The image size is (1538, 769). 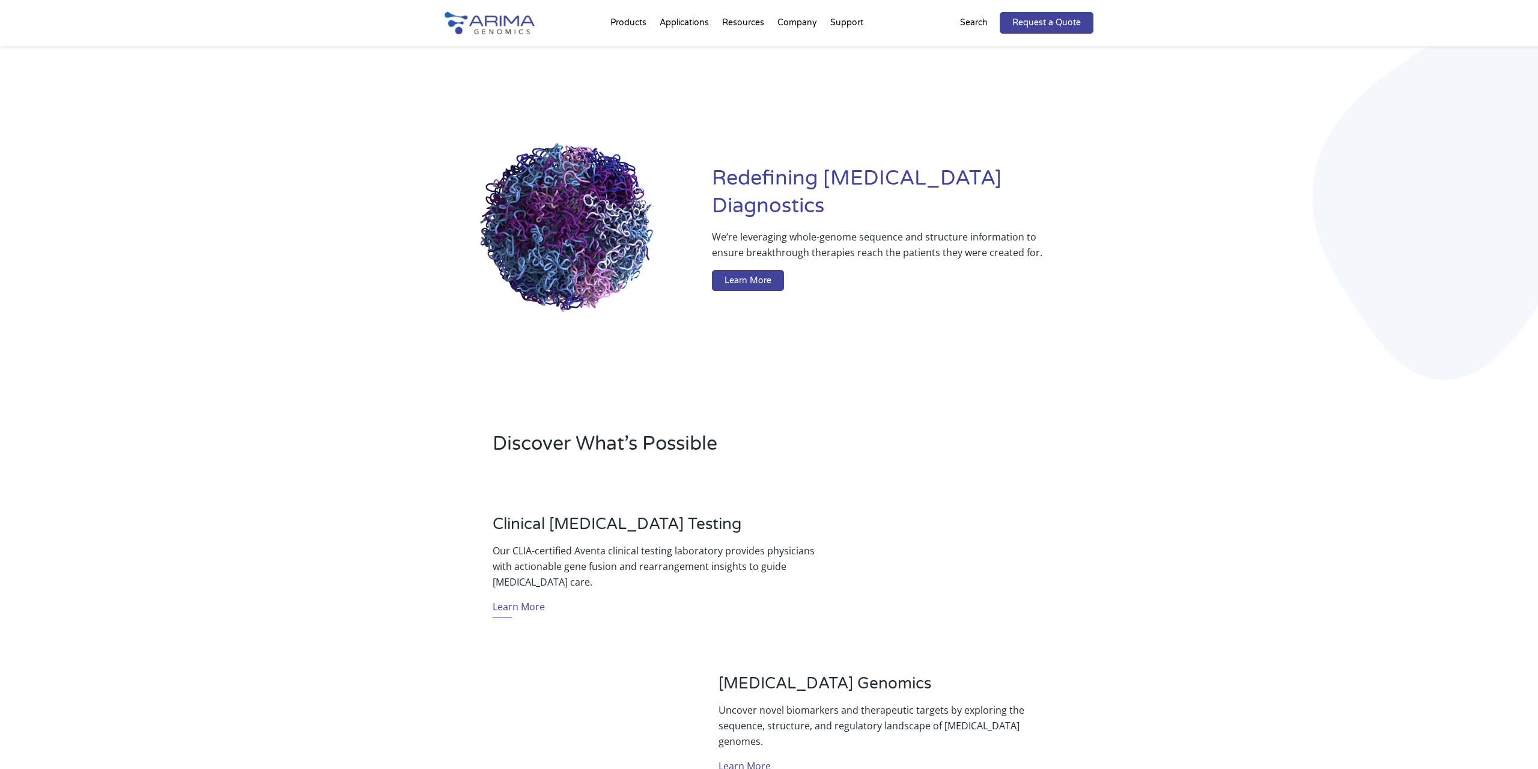 I want to click on p: Uncover novel biomarkers and therapeutic targets by exploring the sequence, structure, and regula..., so click(x=882, y=725).